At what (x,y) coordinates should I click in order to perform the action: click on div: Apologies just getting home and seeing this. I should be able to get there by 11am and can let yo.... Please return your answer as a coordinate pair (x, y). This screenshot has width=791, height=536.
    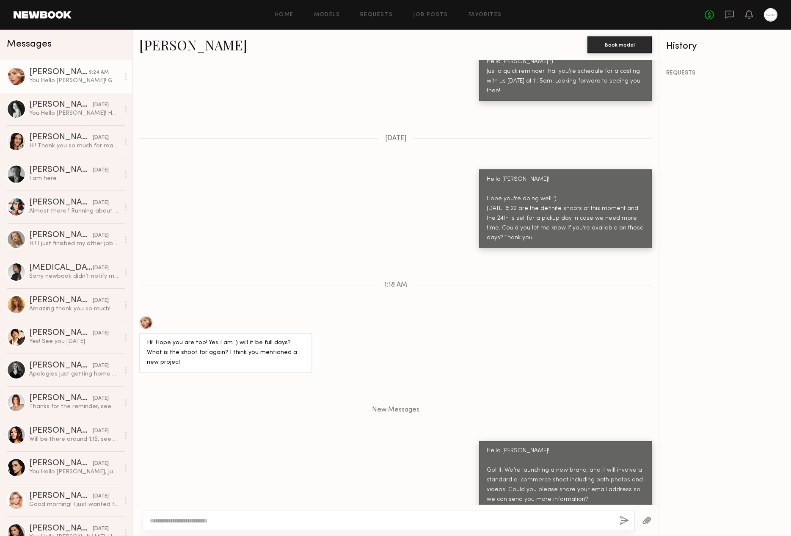
    Looking at the image, I should click on (74, 374).